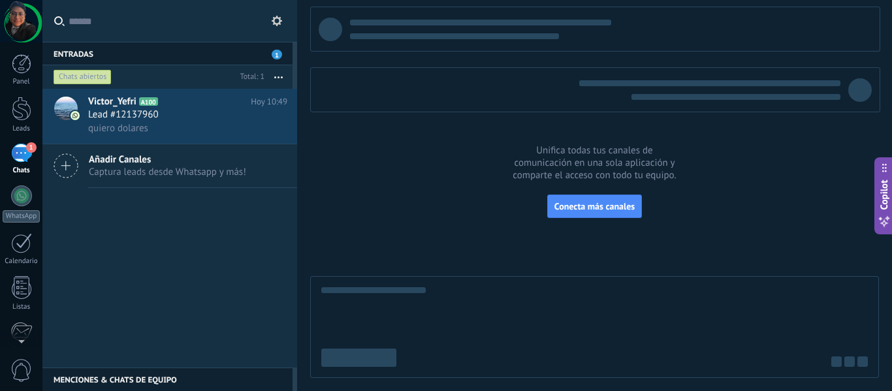 This screenshot has width=892, height=391. What do you see at coordinates (167, 379) in the screenshot?
I see `div: Menciones & Chats de equipo` at bounding box center [167, 379].